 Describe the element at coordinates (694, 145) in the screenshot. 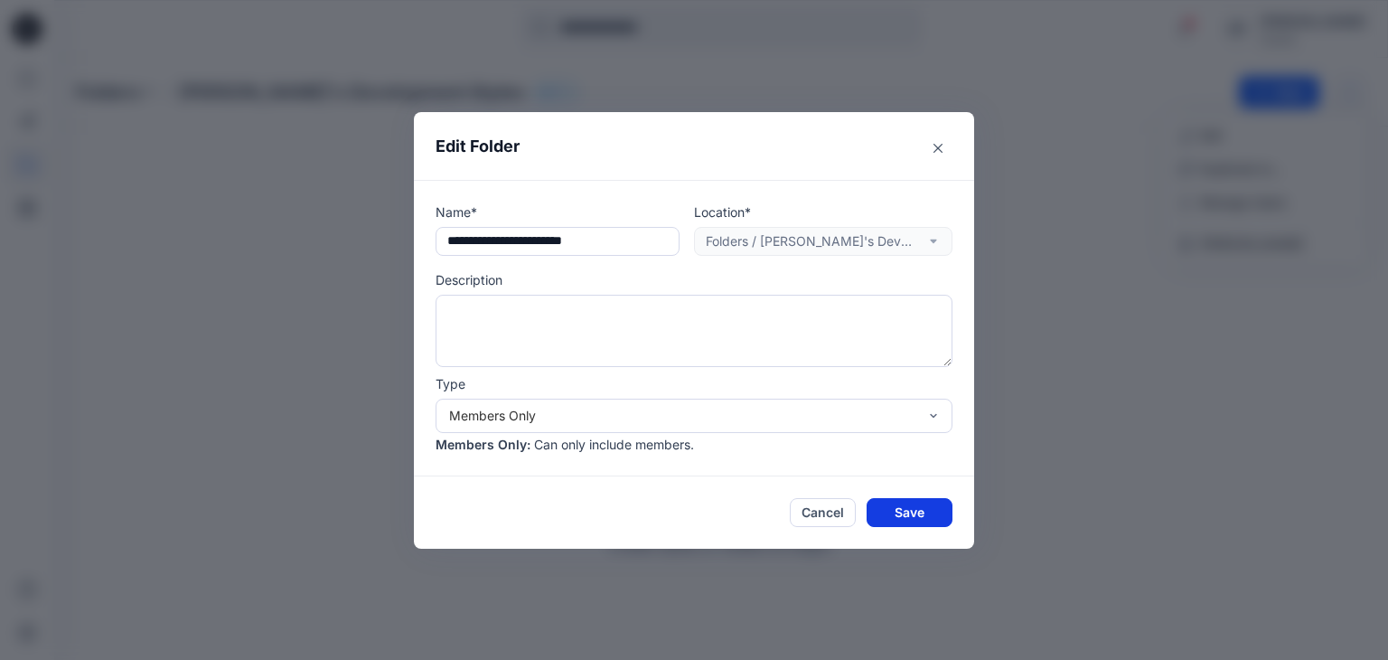

I see `header: Edit Folder` at that location.